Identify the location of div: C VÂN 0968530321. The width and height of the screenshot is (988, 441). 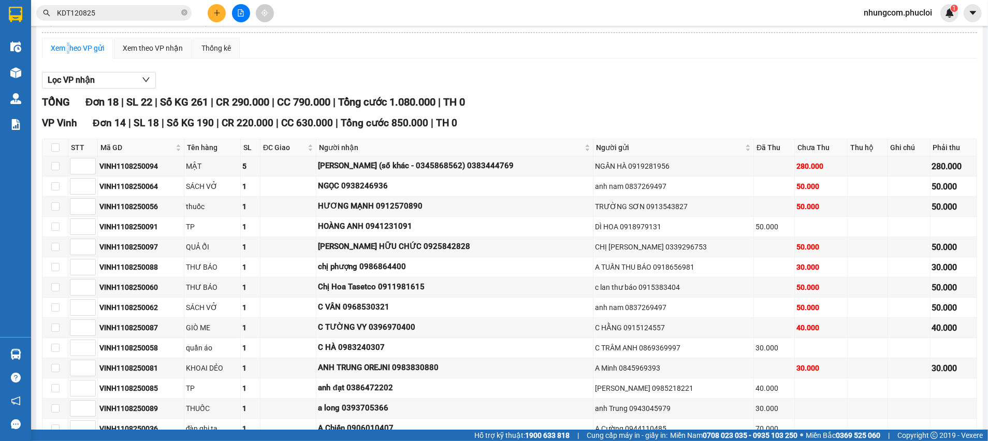
(455, 308).